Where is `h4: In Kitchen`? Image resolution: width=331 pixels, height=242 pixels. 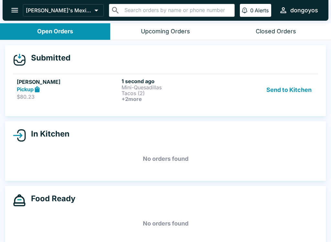
h4: In Kitchen is located at coordinates (48, 134).